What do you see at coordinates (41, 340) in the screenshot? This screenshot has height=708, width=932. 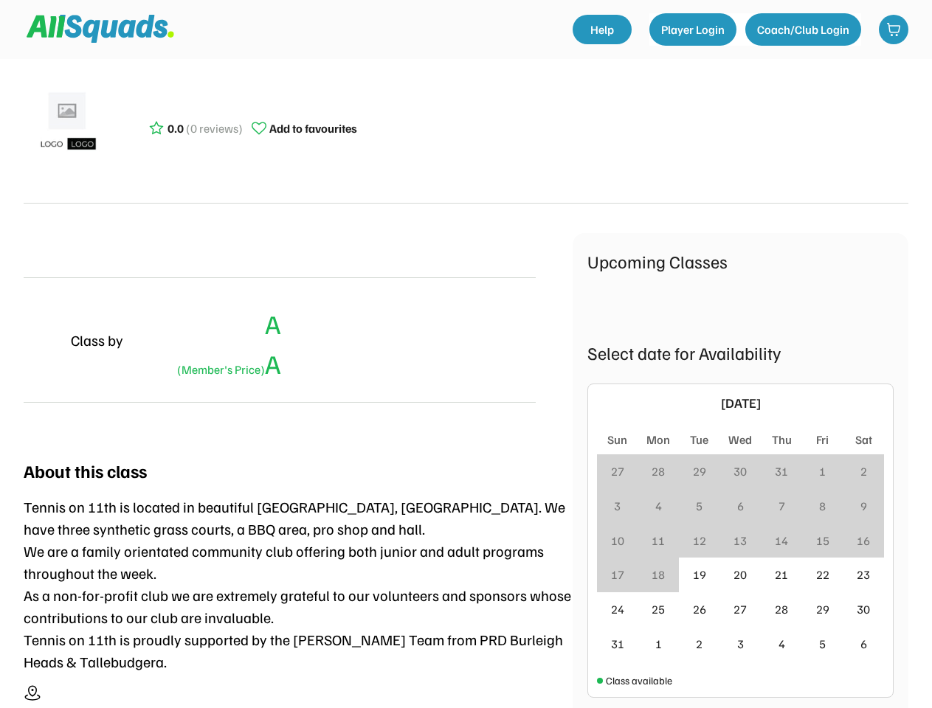 I see `img: yH5BAEAAAAALAAAAAABAAEAAAIBRAA7` at bounding box center [41, 340].